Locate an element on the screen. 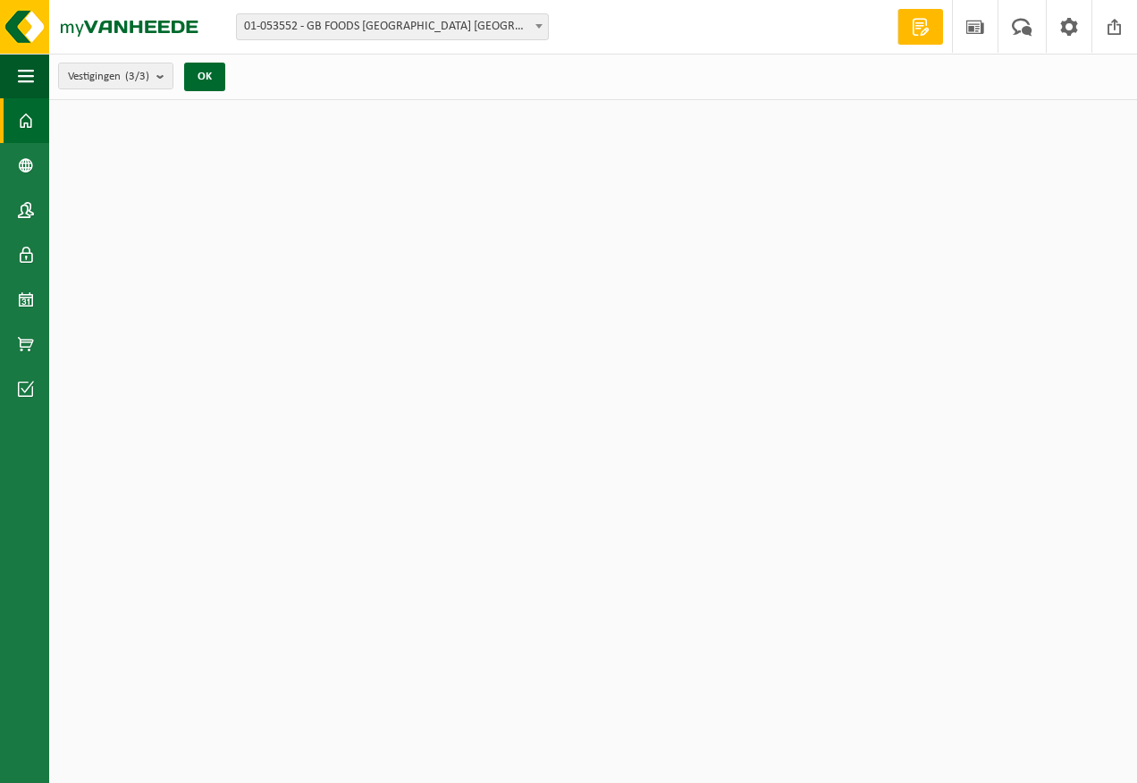 This screenshot has height=783, width=1137. button: Vestigingen(3/3) is located at coordinates (115, 76).